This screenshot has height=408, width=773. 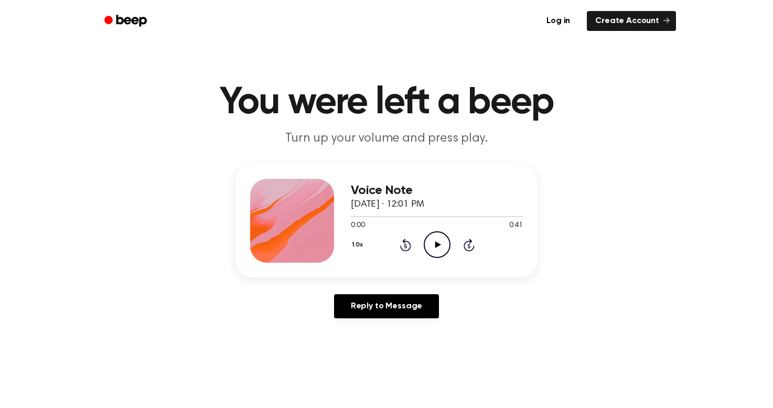 I want to click on span: 0:41, so click(x=516, y=225).